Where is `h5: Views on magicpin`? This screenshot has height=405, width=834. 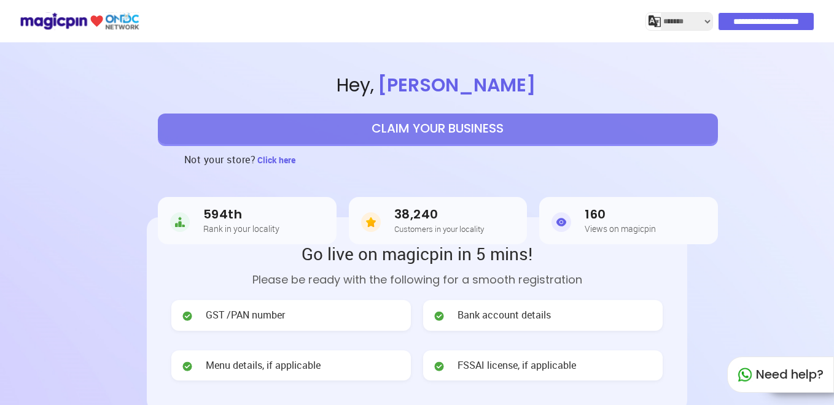
h5: Views on magicpin is located at coordinates (620, 228).